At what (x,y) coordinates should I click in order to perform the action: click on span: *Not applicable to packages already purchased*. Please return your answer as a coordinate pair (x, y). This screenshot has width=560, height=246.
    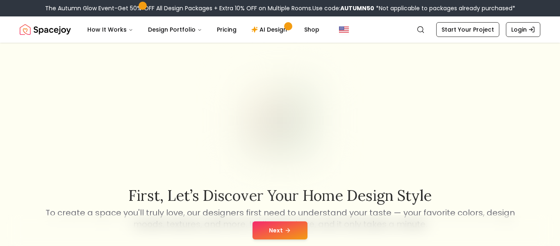
    Looking at the image, I should click on (445, 8).